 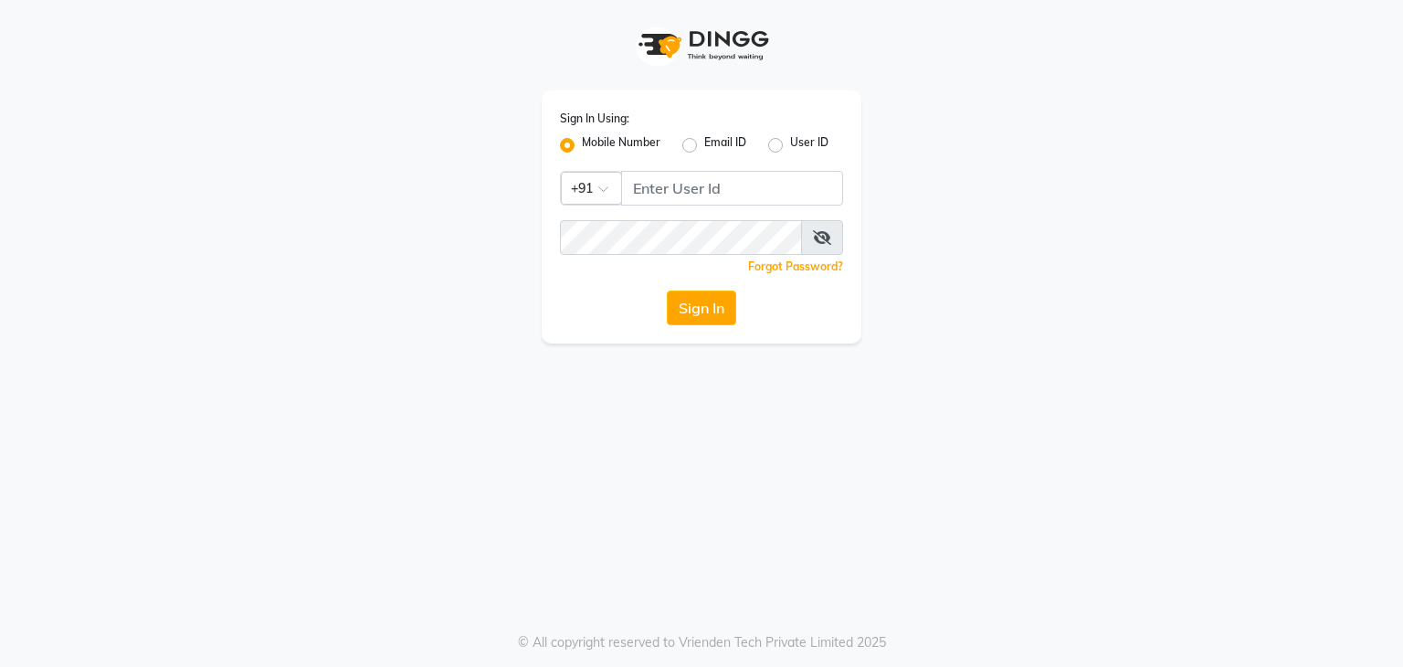 I want to click on label: Sign In Using:, so click(x=594, y=119).